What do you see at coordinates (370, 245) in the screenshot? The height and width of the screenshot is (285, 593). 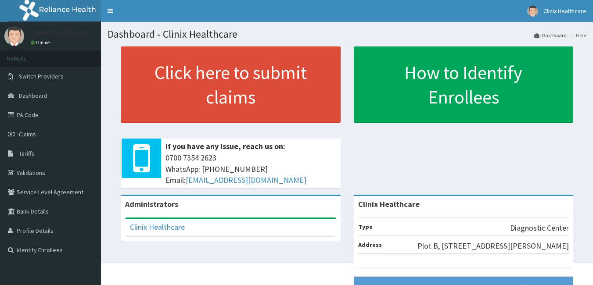 I see `b: Address` at bounding box center [370, 245].